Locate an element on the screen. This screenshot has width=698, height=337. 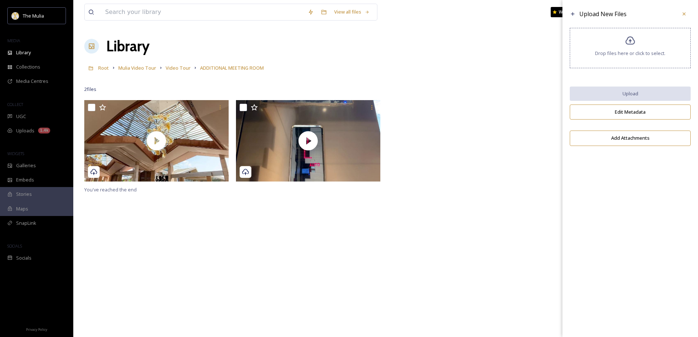
input: Search your library is located at coordinates (203, 12).